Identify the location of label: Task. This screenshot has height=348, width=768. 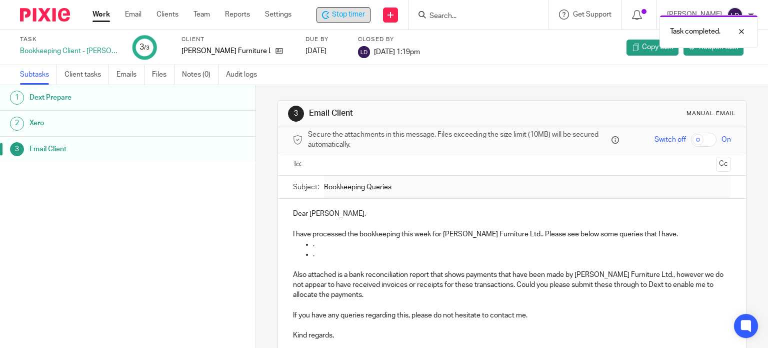
(70, 40).